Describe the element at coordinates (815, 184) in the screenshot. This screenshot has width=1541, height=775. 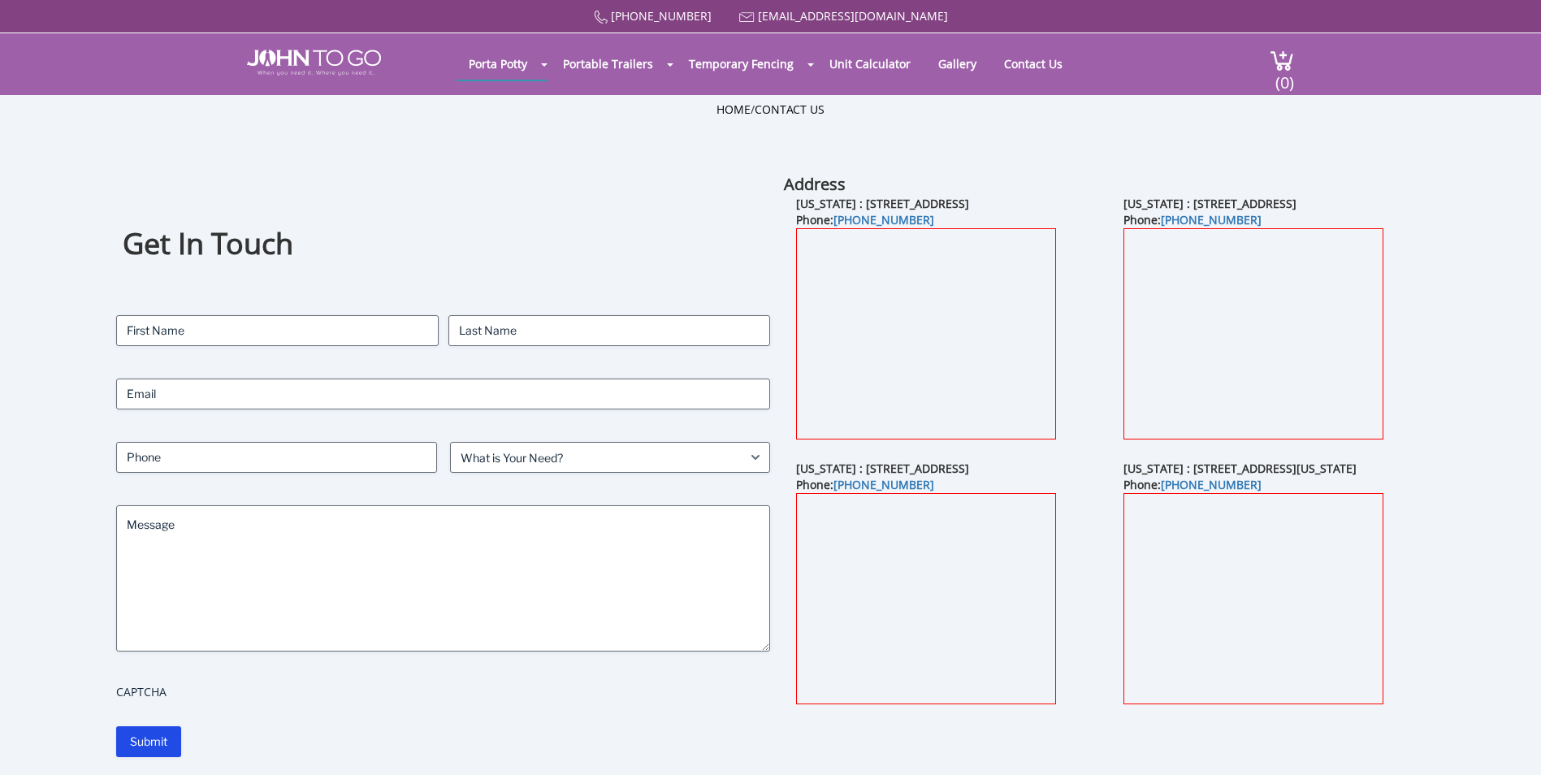
I see `b: Address` at that location.